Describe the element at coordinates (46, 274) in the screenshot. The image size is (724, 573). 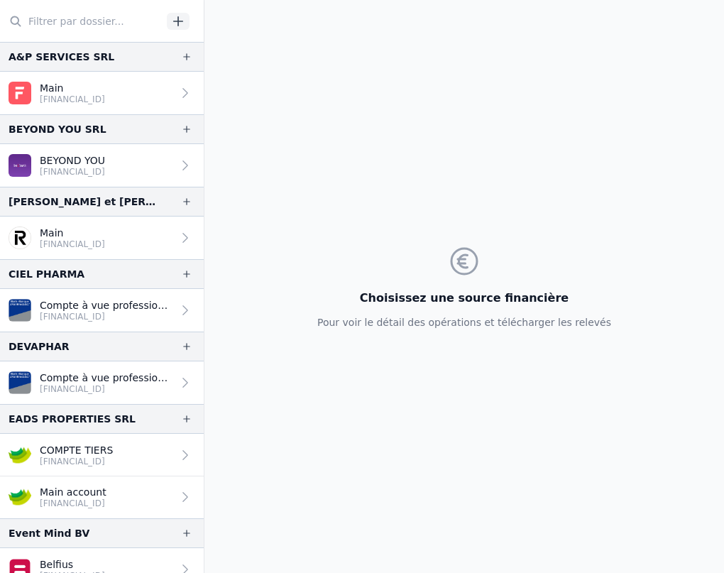
I see `div: CIEL PHARMA` at that location.